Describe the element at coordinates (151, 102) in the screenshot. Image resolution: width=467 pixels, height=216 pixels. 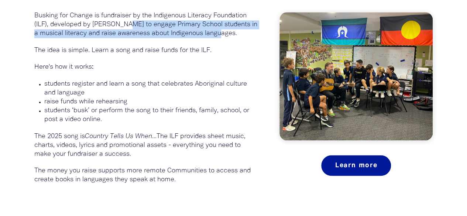
I see `p: raise funds while rehearsing` at that location.